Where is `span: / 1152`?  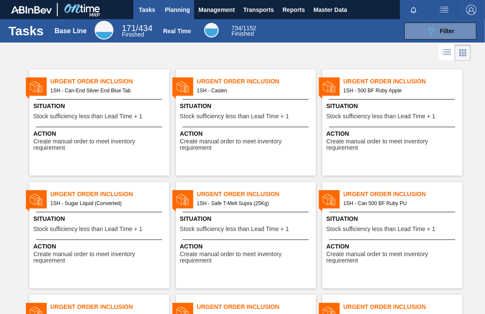 span: / 1152 is located at coordinates (244, 28).